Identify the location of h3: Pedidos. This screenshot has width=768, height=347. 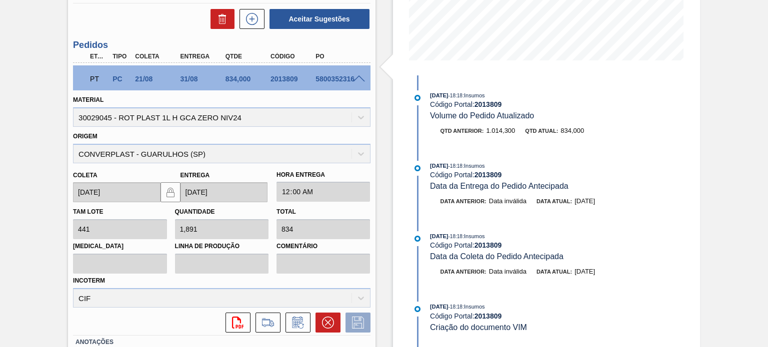
(221, 45).